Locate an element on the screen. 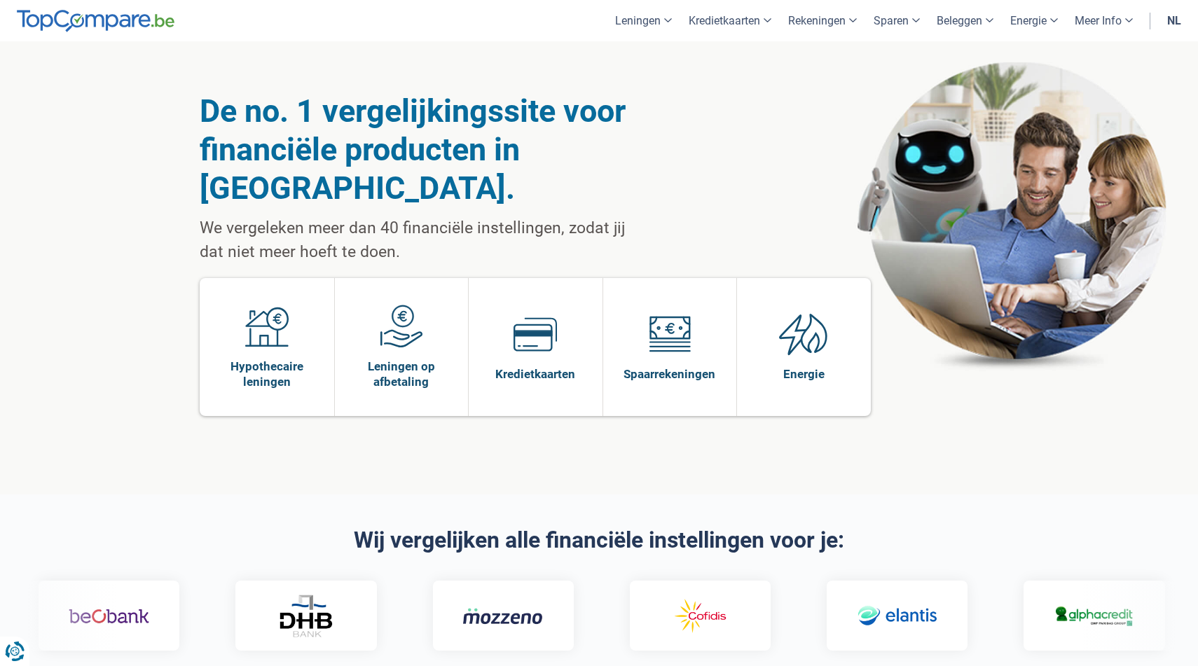  span: Leningen op afbetaling is located at coordinates (401, 374).